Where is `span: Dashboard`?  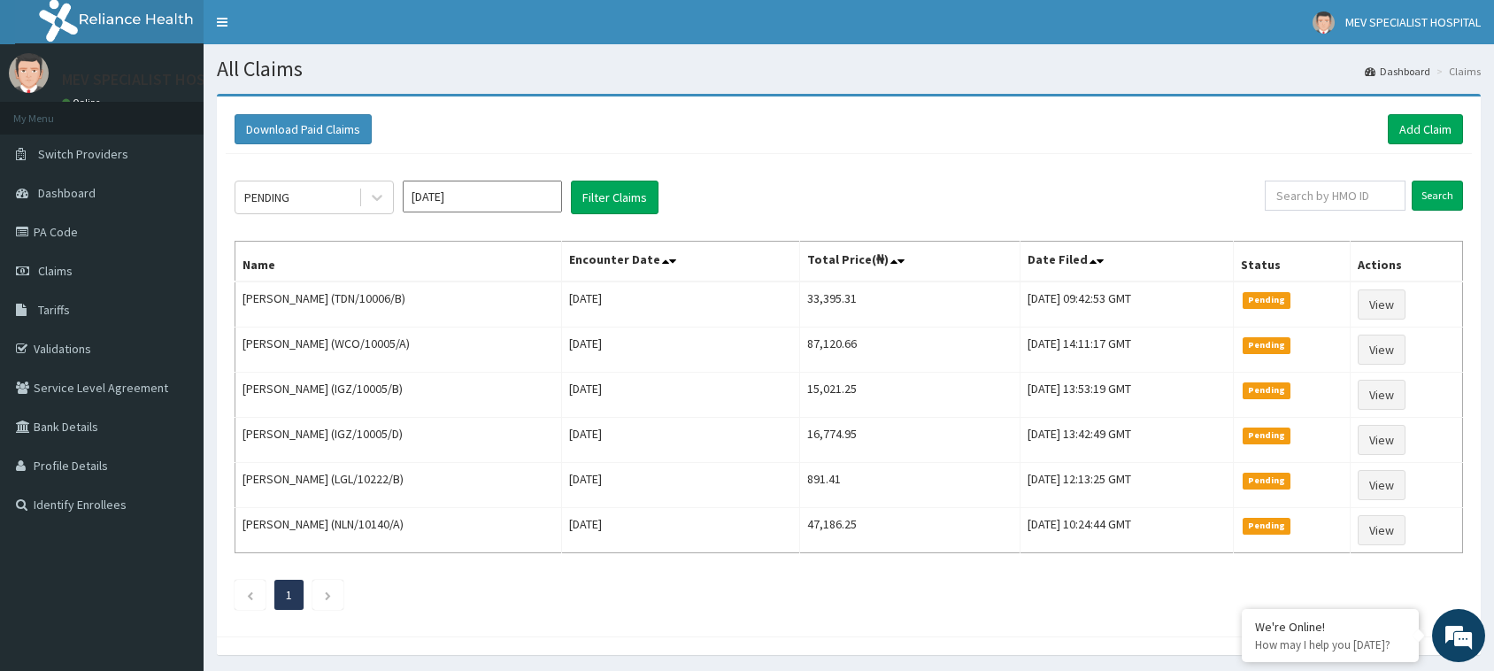 span: Dashboard is located at coordinates (66, 193).